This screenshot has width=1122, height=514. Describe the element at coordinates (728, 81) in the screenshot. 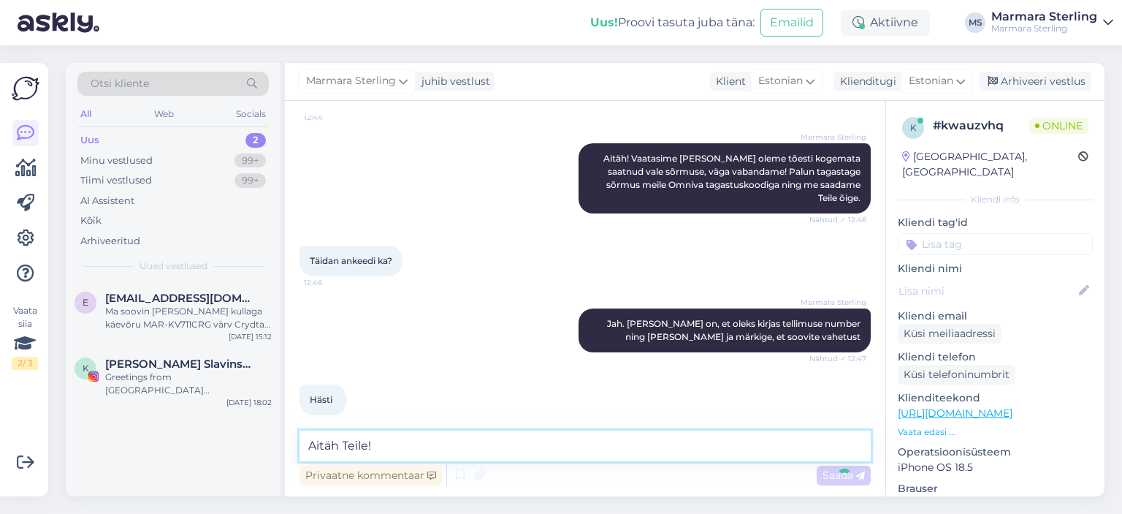

I see `div: Klient` at that location.